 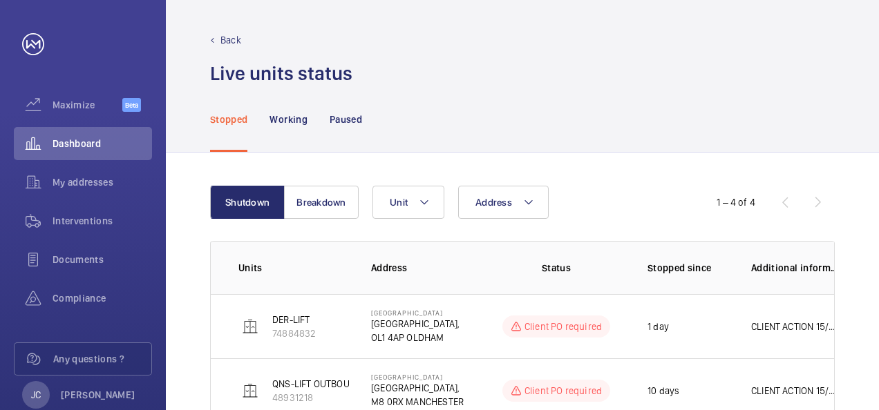 What do you see at coordinates (321, 202) in the screenshot?
I see `button: Breakdown` at bounding box center [321, 202].